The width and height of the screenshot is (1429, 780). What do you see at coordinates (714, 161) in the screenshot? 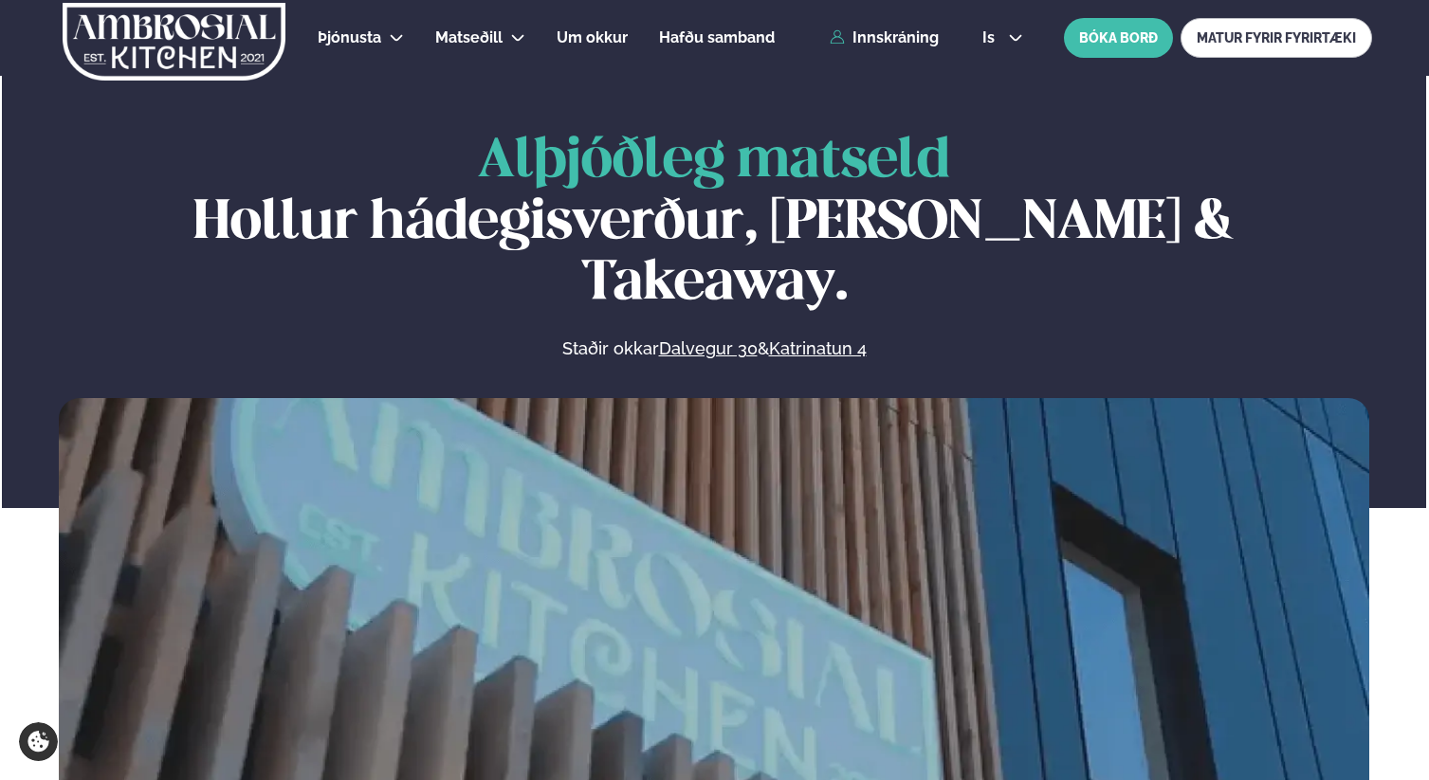
I see `span: Alþjóðleg matseld` at bounding box center [714, 161].